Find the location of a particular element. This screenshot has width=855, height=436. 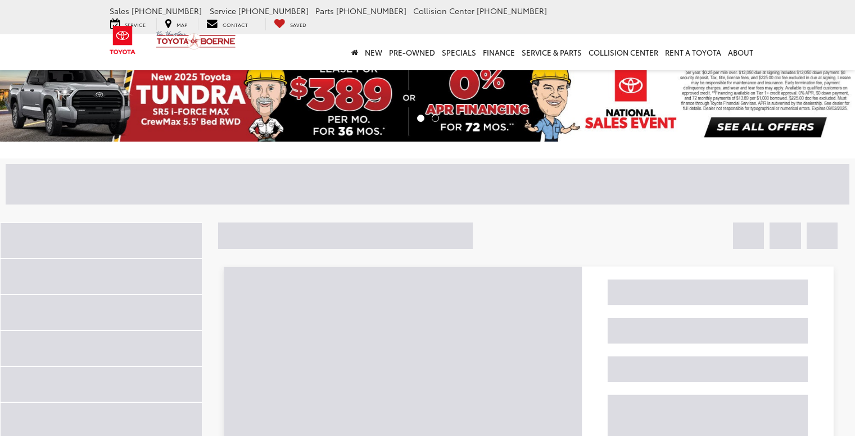

span: Parts is located at coordinates (324, 11).